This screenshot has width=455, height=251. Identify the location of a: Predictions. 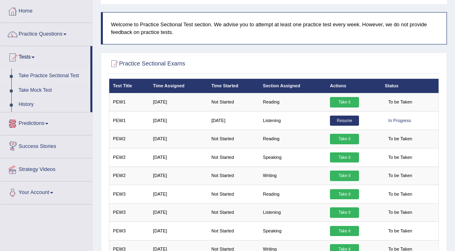
(46, 122).